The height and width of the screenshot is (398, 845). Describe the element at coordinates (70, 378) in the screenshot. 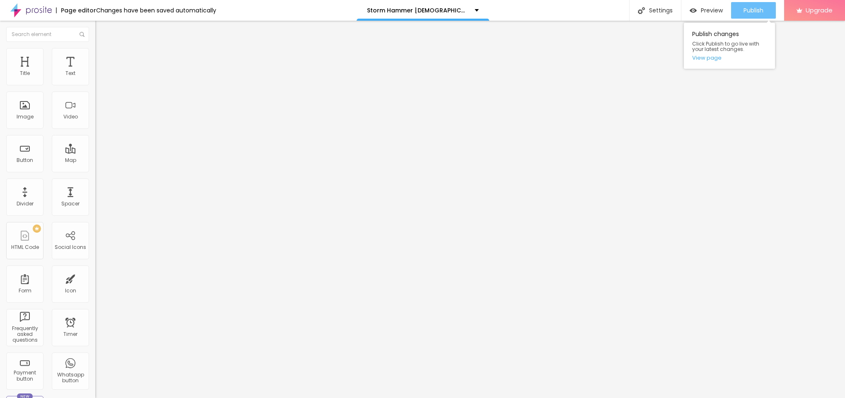

I see `div: Whatsapp button` at that location.